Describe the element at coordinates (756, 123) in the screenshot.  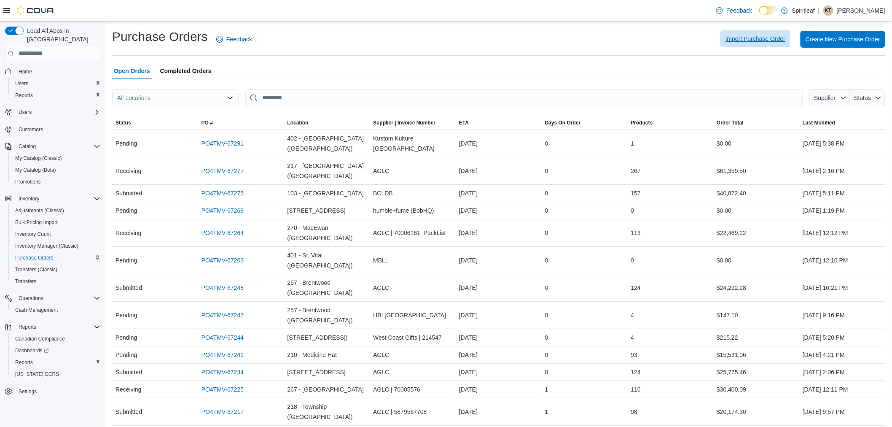
I see `button: Order Total` at that location.